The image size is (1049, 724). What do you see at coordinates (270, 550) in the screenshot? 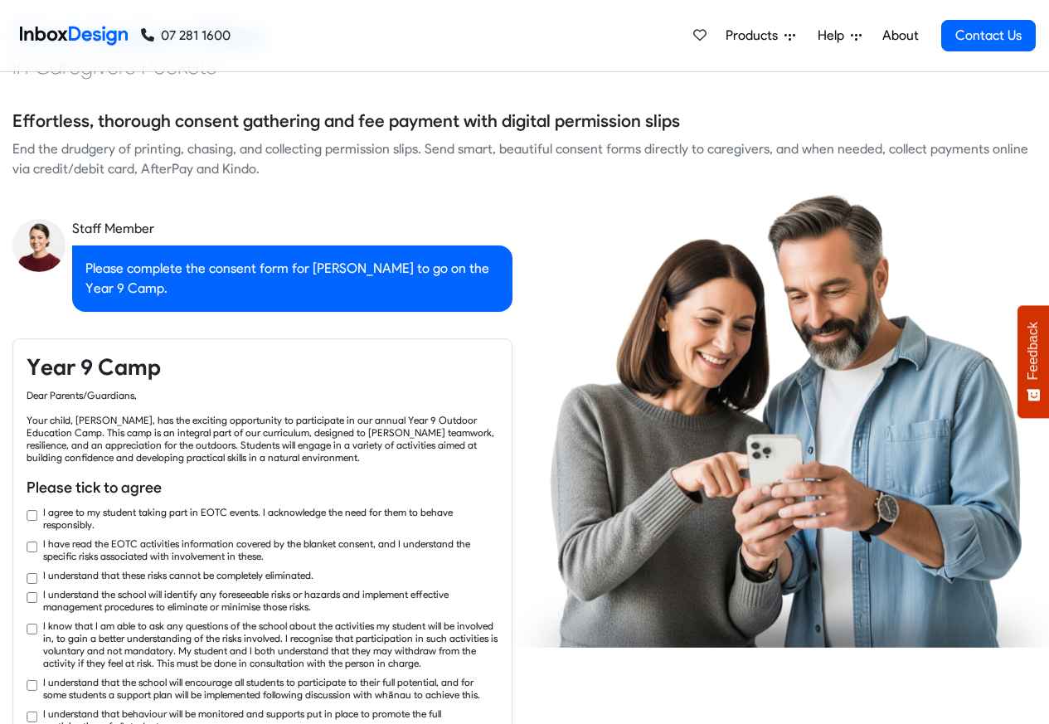
I see `label: I have read the EOTC activities information covered by the blanket consent, and I understand the ...` at bounding box center [270, 550].